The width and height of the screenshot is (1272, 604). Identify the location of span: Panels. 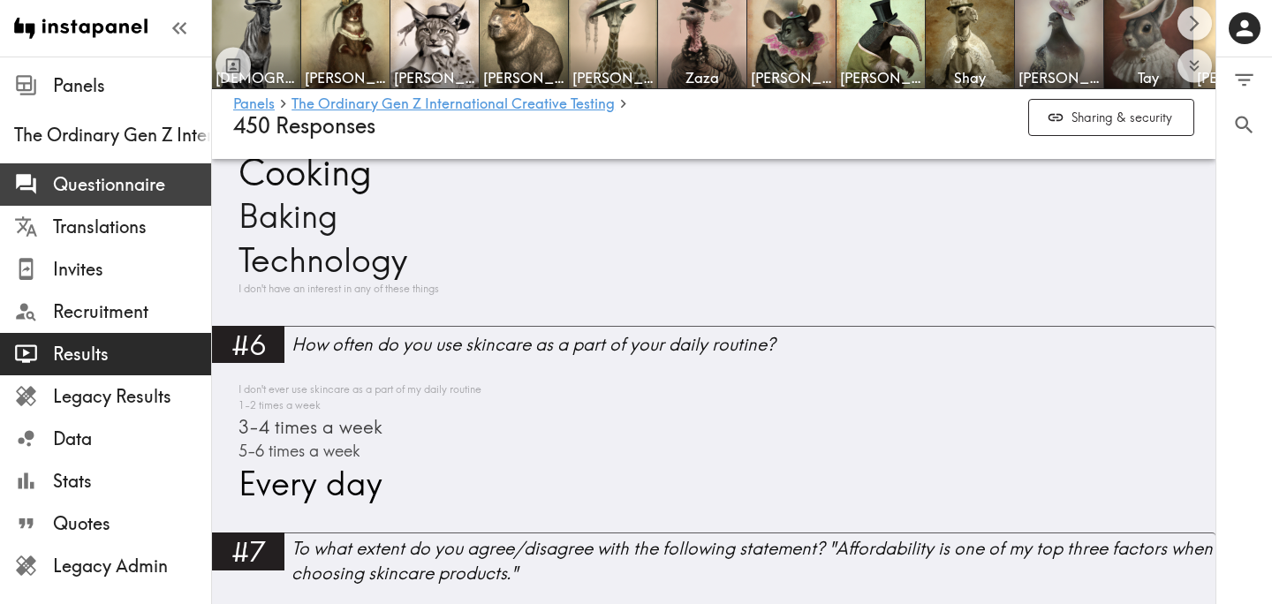
(132, 86).